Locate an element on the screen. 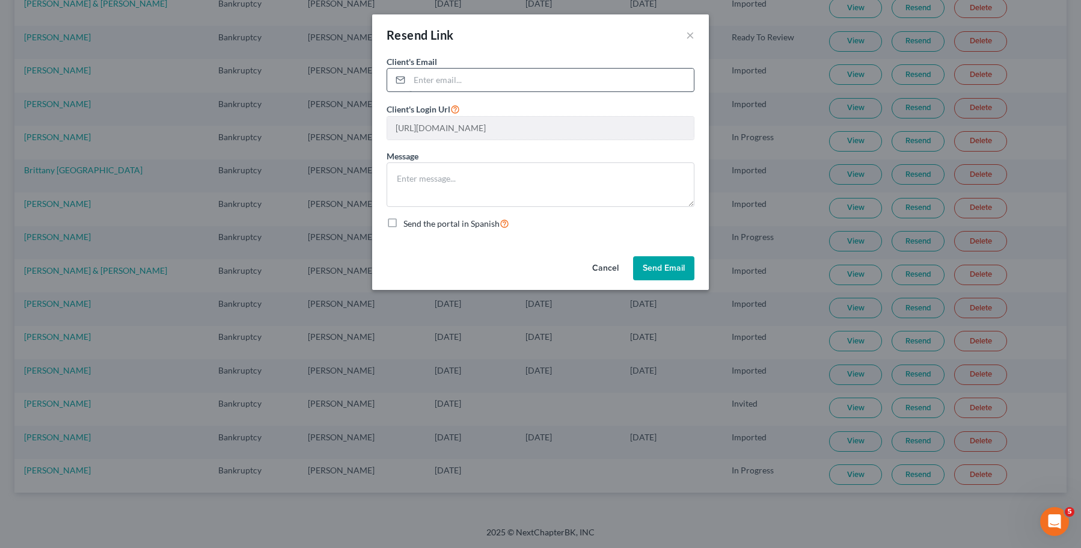 This screenshot has height=548, width=1081. span: Client's Email is located at coordinates (412, 61).